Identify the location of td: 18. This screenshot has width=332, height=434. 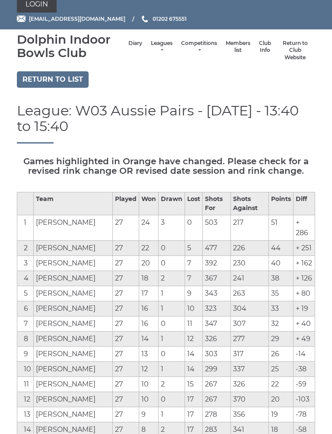
(149, 278).